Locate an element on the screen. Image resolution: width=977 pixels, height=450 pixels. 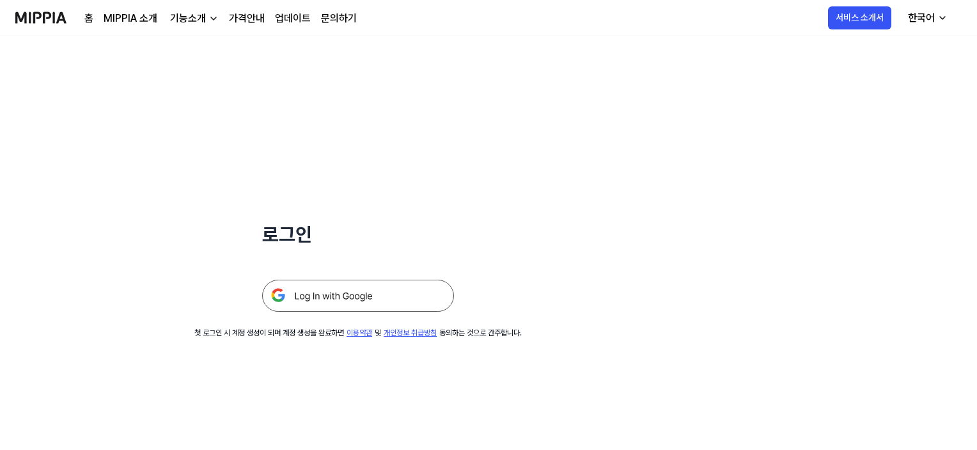
a: 홈 is located at coordinates (89, 19).